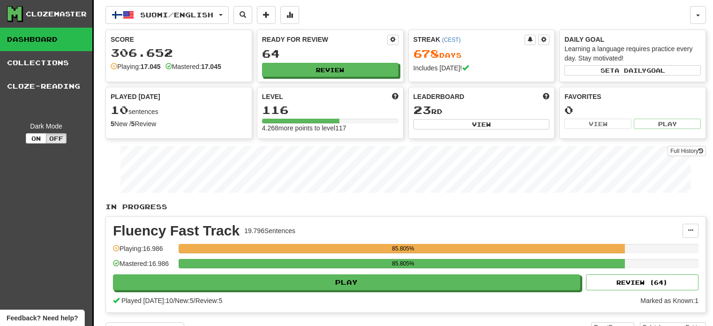 The height and width of the screenshot is (326, 713). What do you see at coordinates (632, 97) in the screenshot?
I see `div: Favorites` at bounding box center [632, 97].